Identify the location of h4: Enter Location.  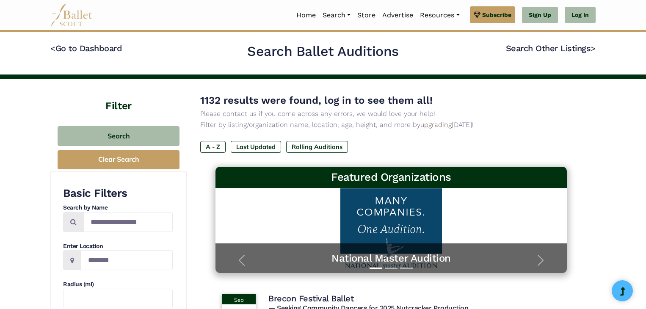
(118, 246).